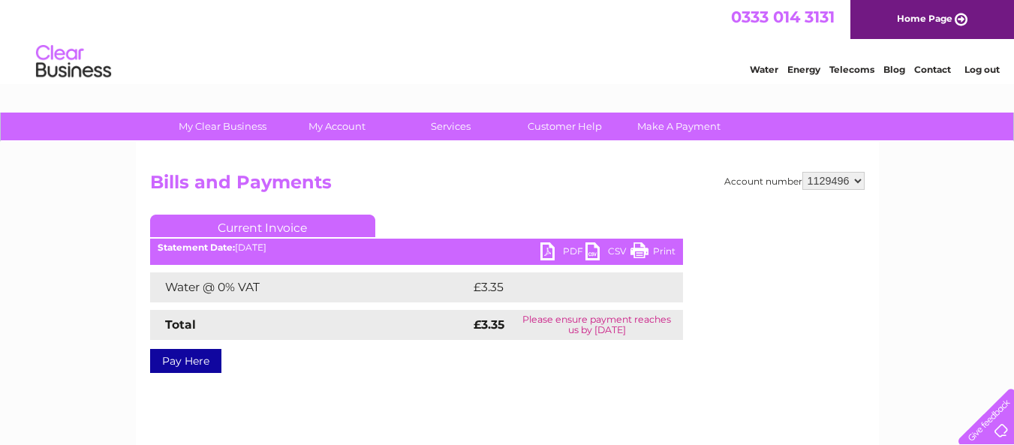  What do you see at coordinates (851, 69) in the screenshot?
I see `a: Telecoms` at bounding box center [851, 69].